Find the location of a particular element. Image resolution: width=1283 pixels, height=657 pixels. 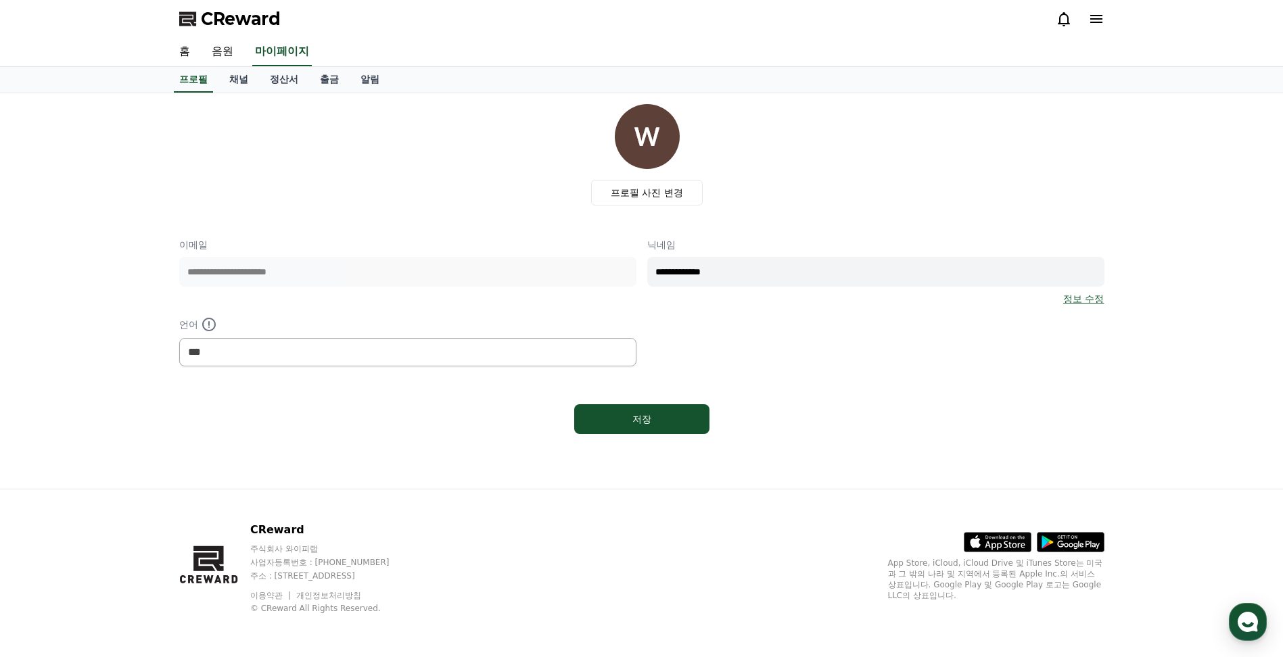

a: 설정 is located at coordinates (217, 446).